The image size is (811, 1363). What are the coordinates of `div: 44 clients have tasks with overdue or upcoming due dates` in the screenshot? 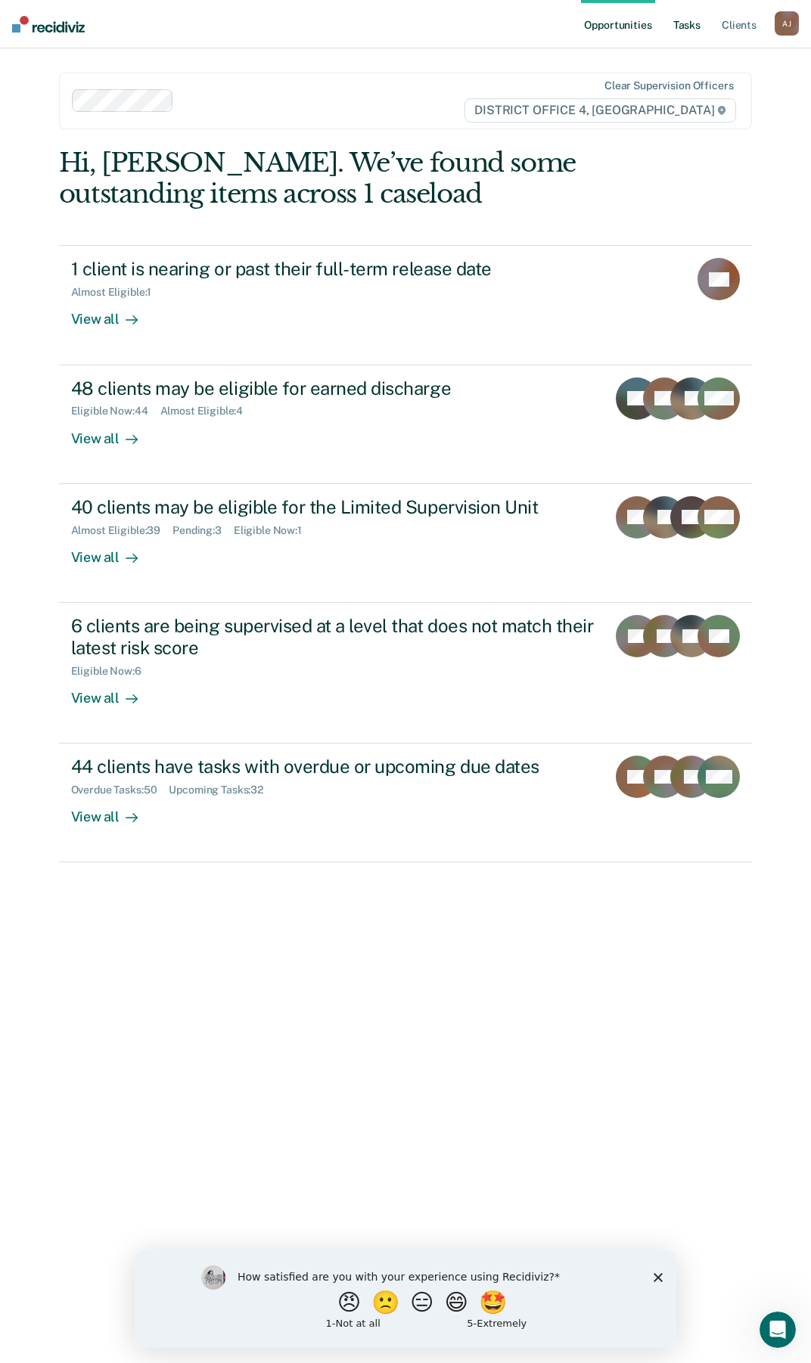 It's located at (333, 766).